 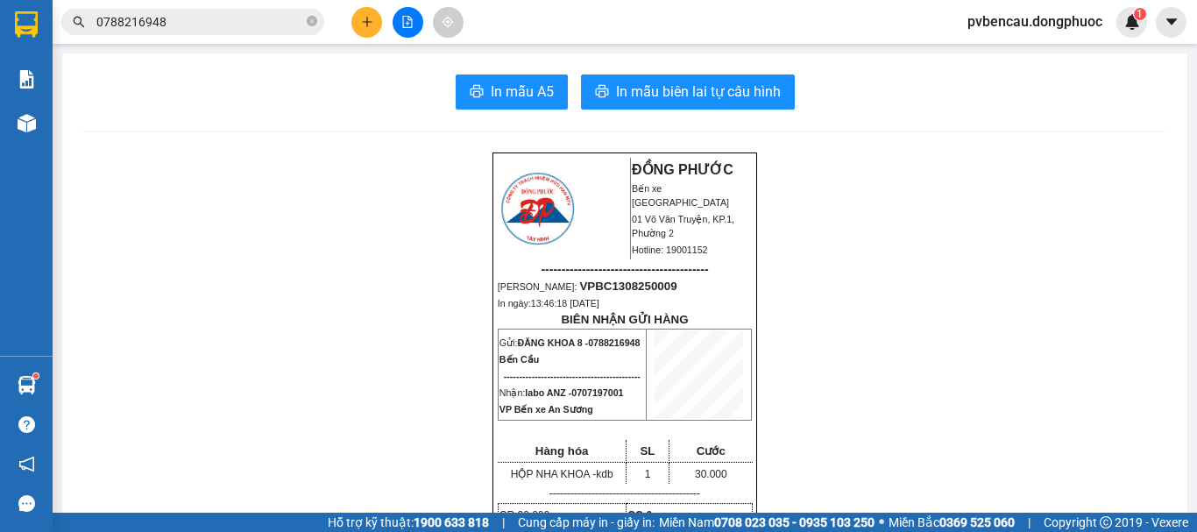 What do you see at coordinates (1106, 522) in the screenshot?
I see `span: copyright` at bounding box center [1106, 522].